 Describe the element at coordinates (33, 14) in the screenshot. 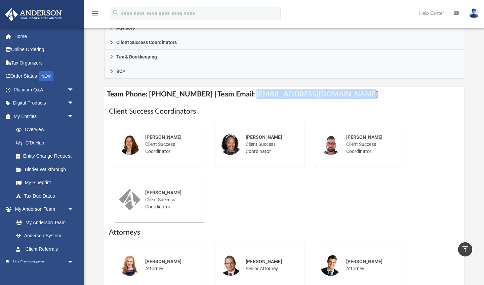

I see `img: Anderson Advisors Platinum Portal` at that location.